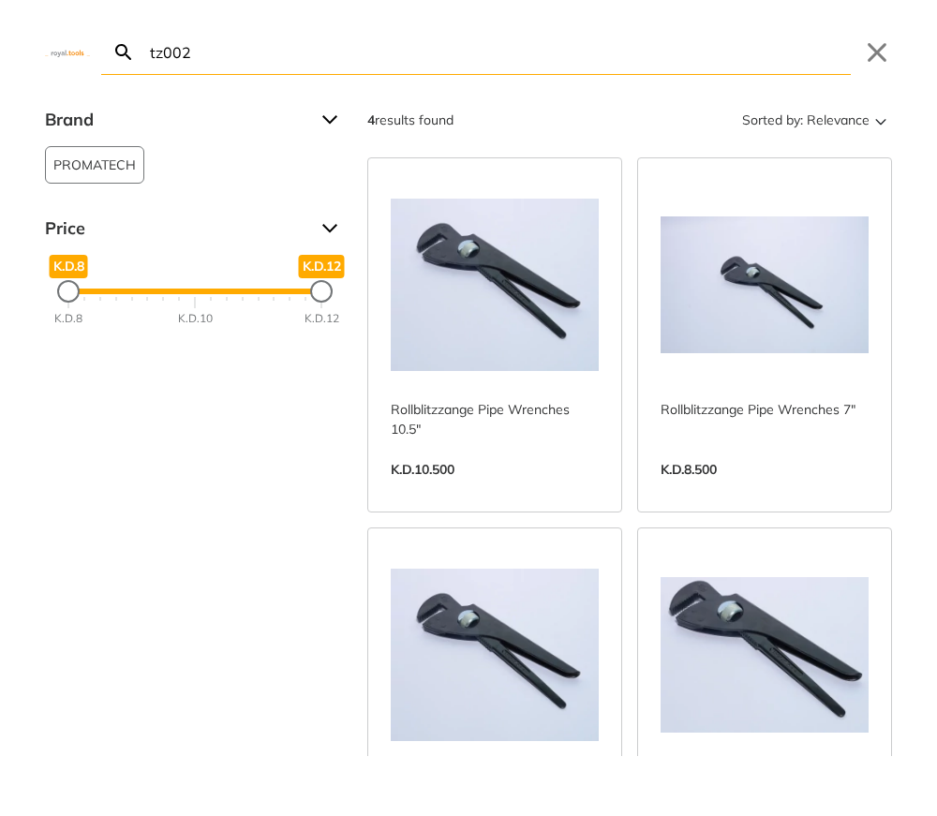  I want to click on div: Minimum Price, so click(68, 291).